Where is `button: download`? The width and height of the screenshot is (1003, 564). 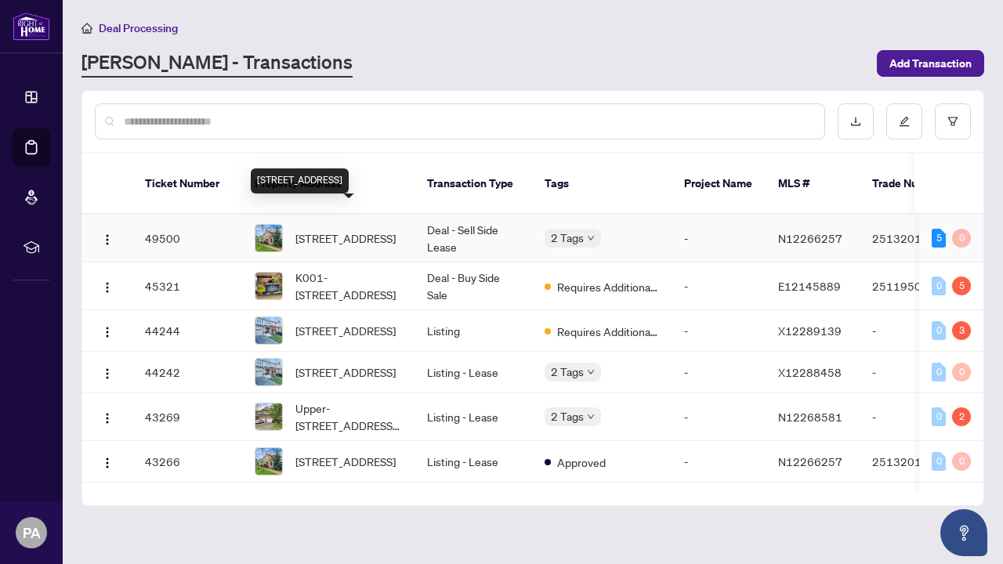 button: download is located at coordinates (856, 121).